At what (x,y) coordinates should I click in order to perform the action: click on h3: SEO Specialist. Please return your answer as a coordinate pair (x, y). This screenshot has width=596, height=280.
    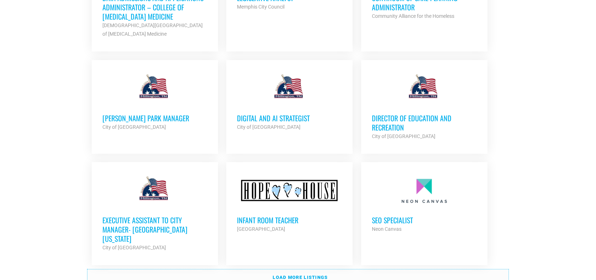
    Looking at the image, I should click on (424, 220).